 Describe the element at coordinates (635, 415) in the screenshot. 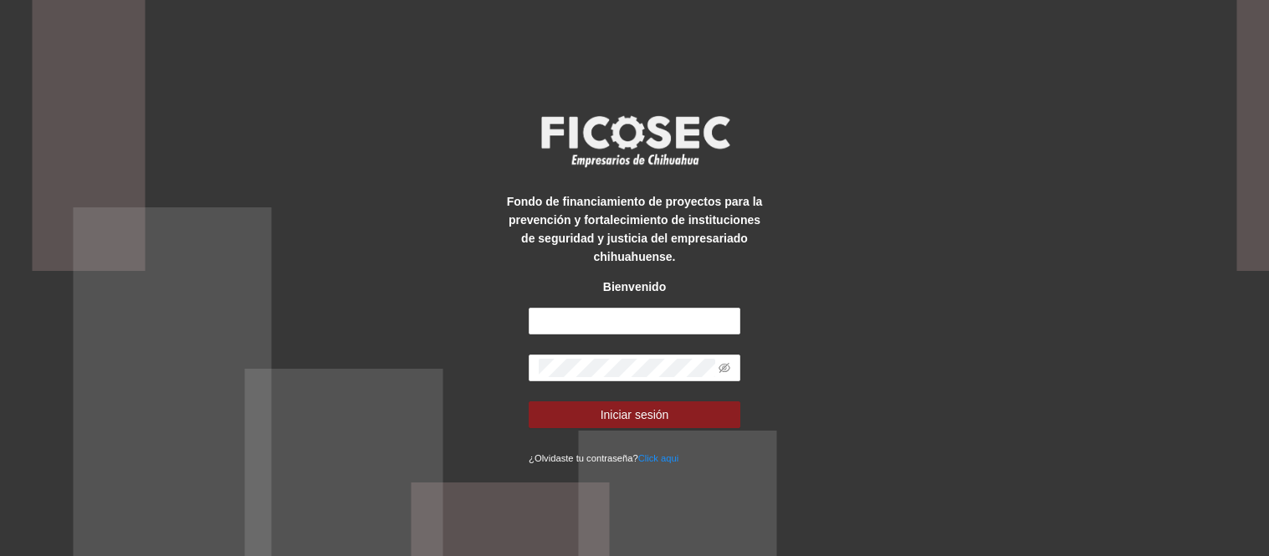

I see `span: Iniciar sesión` at that location.